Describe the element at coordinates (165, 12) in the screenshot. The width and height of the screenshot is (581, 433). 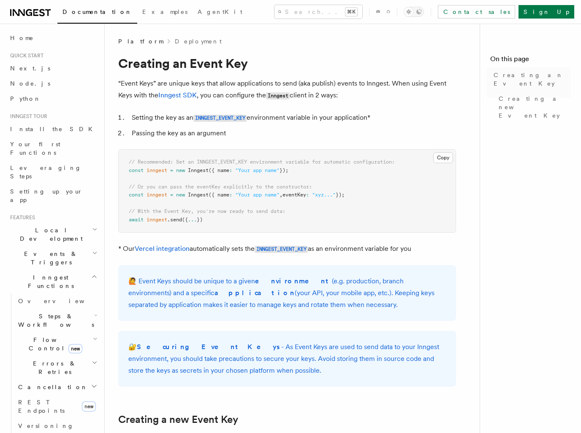
I see `span: Examples` at that location.